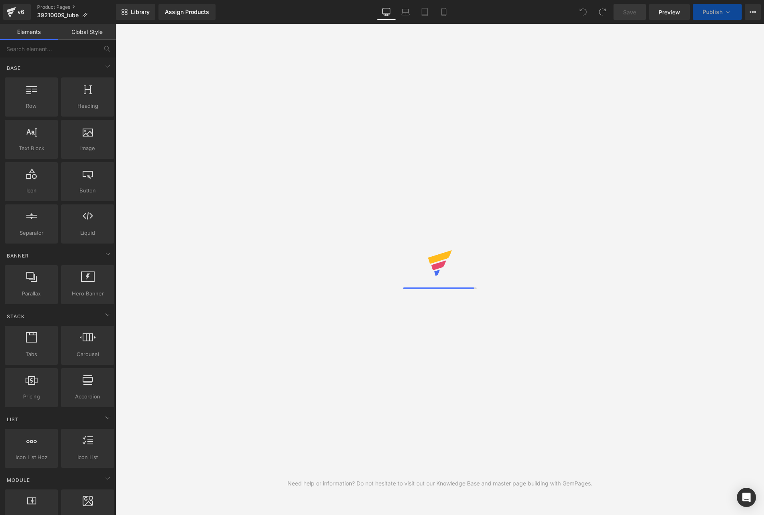 This screenshot has width=764, height=515. I want to click on span: Separator, so click(31, 233).